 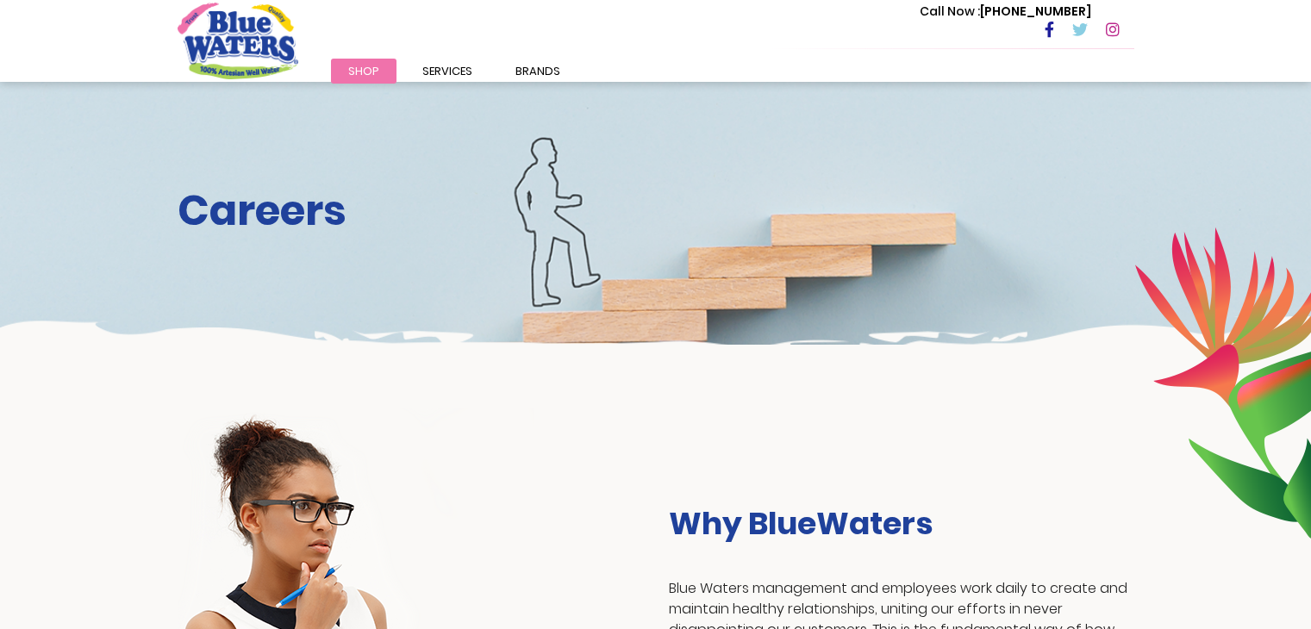 What do you see at coordinates (538, 71) in the screenshot?
I see `span: Brands` at bounding box center [538, 71].